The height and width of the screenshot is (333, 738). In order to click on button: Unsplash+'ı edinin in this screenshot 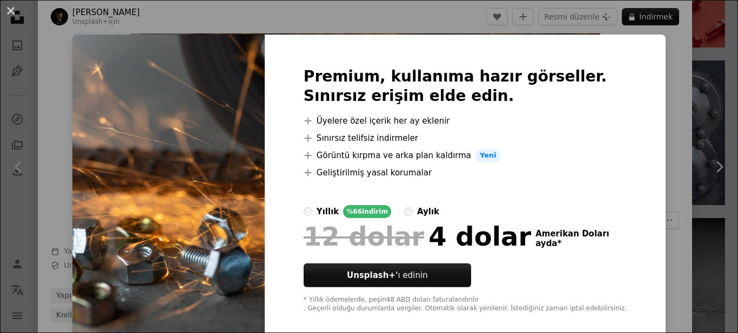, I will do `click(387, 275)`.